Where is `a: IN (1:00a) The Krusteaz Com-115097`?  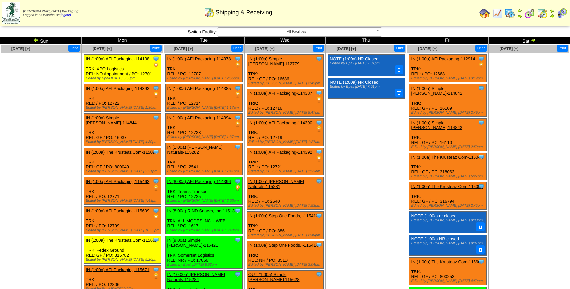 a: IN (1:00a) The Krusteaz Com-115097 is located at coordinates (121, 152).